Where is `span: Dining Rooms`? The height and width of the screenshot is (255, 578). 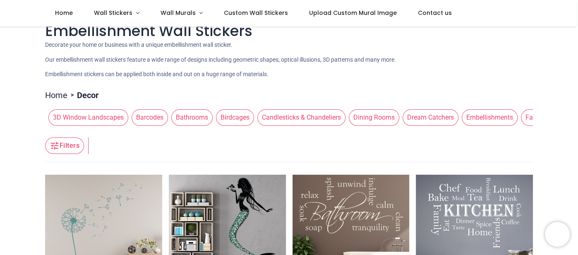 span: Dining Rooms is located at coordinates (374, 117).